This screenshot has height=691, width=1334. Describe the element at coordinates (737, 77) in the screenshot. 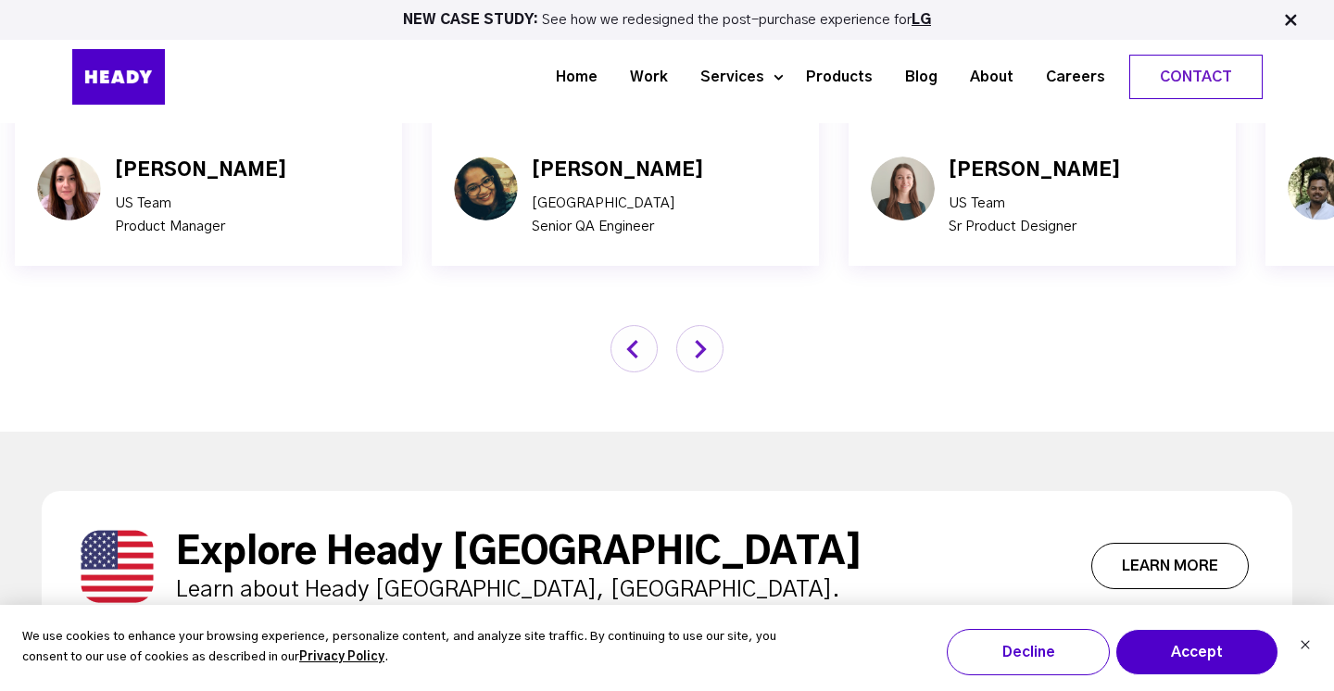

I see `div: Navigation Menu` at that location.